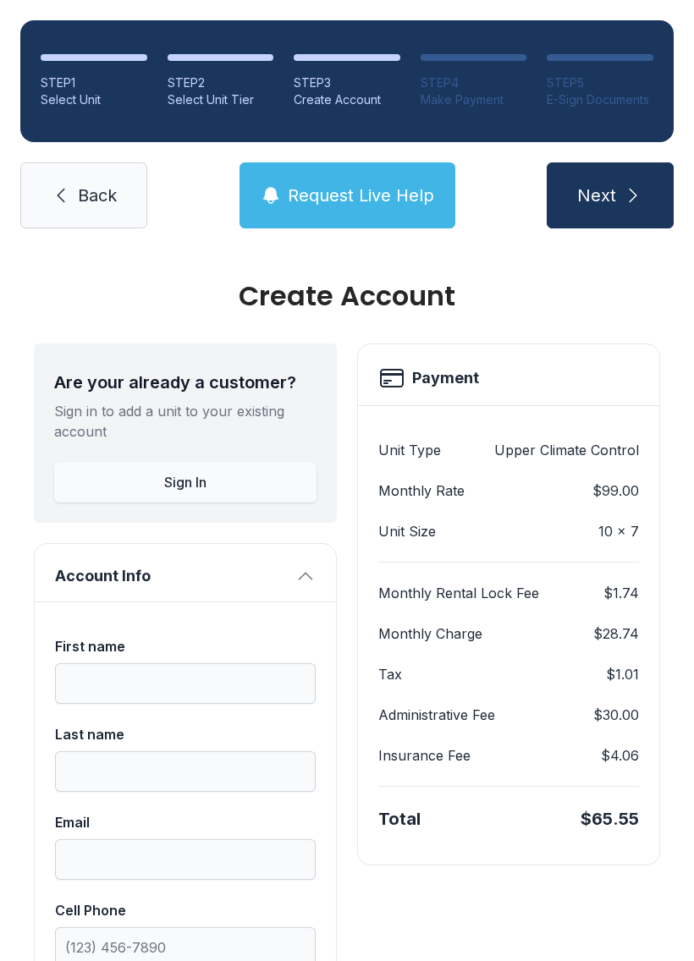 This screenshot has width=694, height=961. Describe the element at coordinates (622, 674) in the screenshot. I see `dd: $1.01` at that location.